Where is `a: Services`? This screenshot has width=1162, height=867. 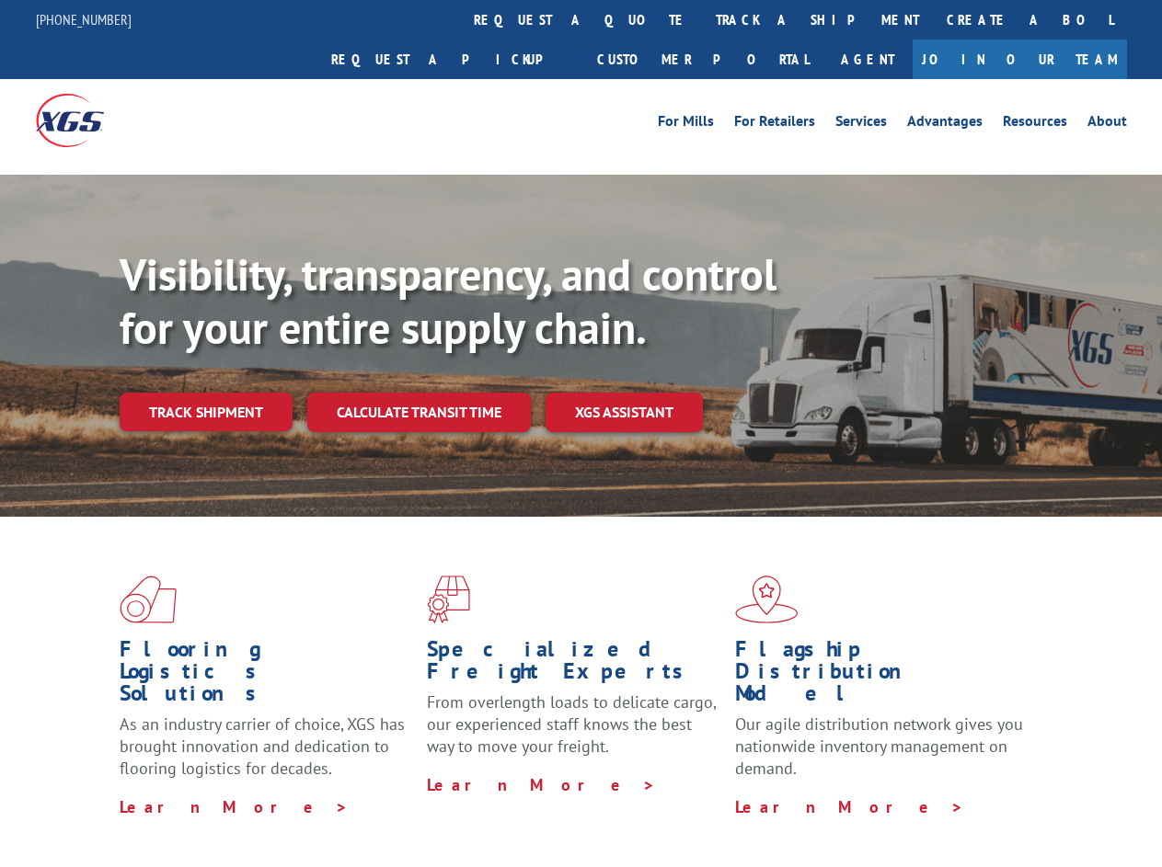
a: Services is located at coordinates (861, 124).